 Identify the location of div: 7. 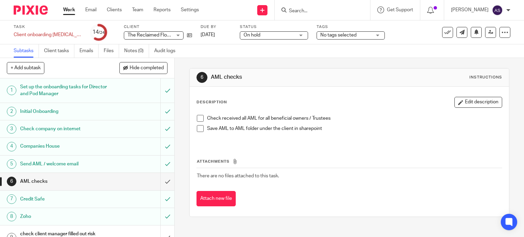
(12, 199).